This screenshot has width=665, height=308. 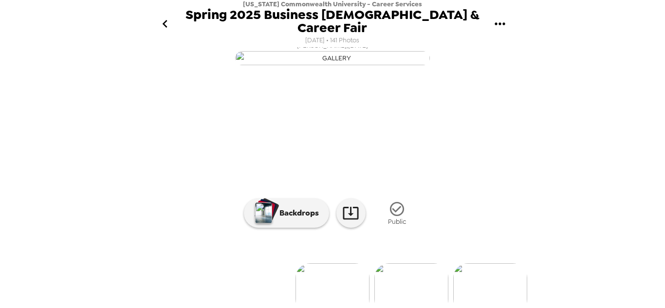 What do you see at coordinates (332, 58) in the screenshot?
I see `img: gallery` at bounding box center [332, 58].